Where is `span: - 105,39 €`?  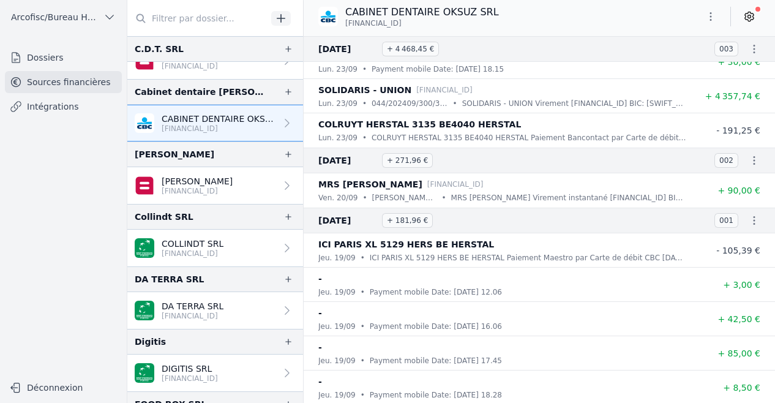
span: - 105,39 € is located at coordinates (739, 250).